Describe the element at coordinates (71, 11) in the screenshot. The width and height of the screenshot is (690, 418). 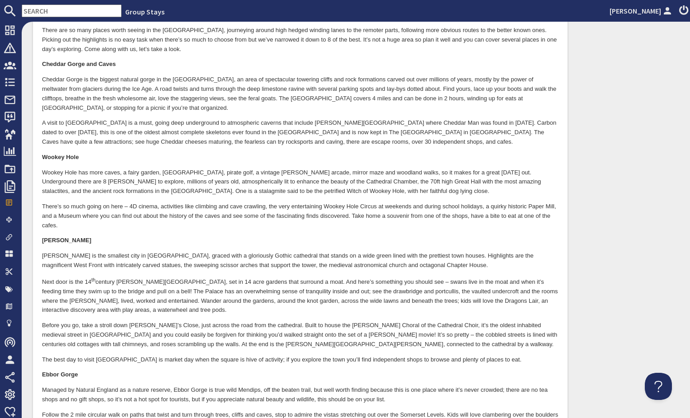
I see `input: SEARCH` at that location.